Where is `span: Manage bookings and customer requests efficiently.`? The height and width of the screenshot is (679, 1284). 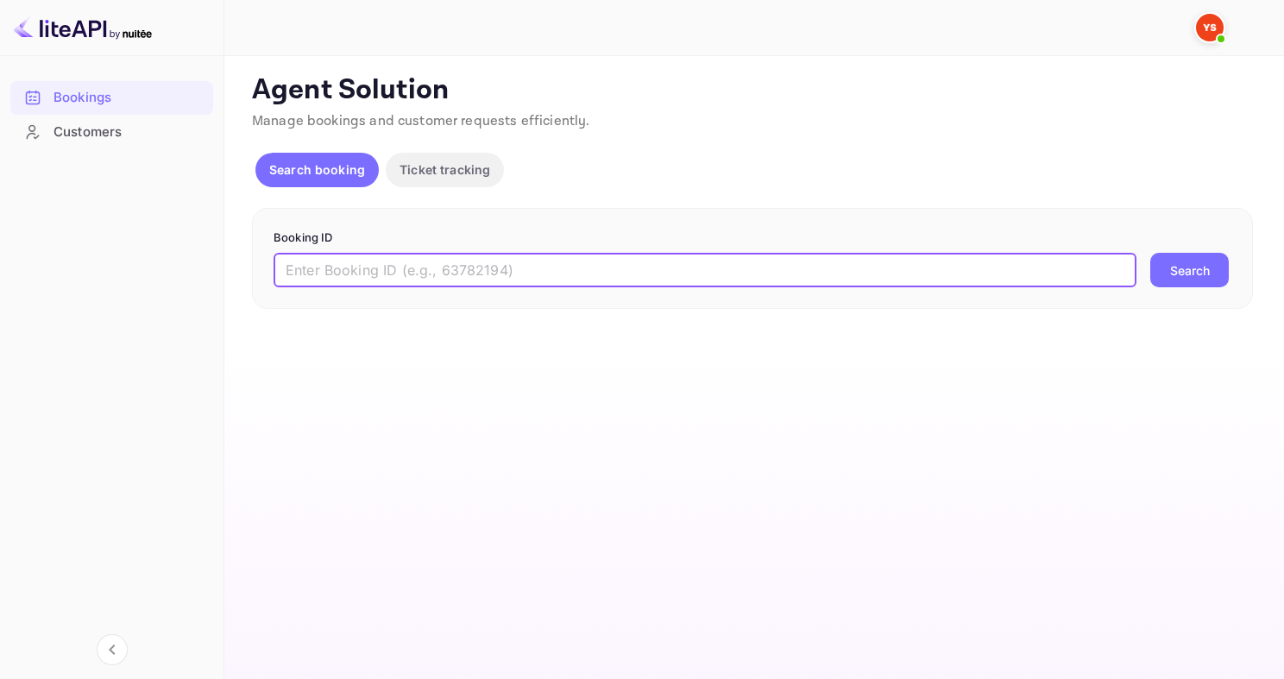 span: Manage bookings and customer requests efficiently. is located at coordinates (421, 121).